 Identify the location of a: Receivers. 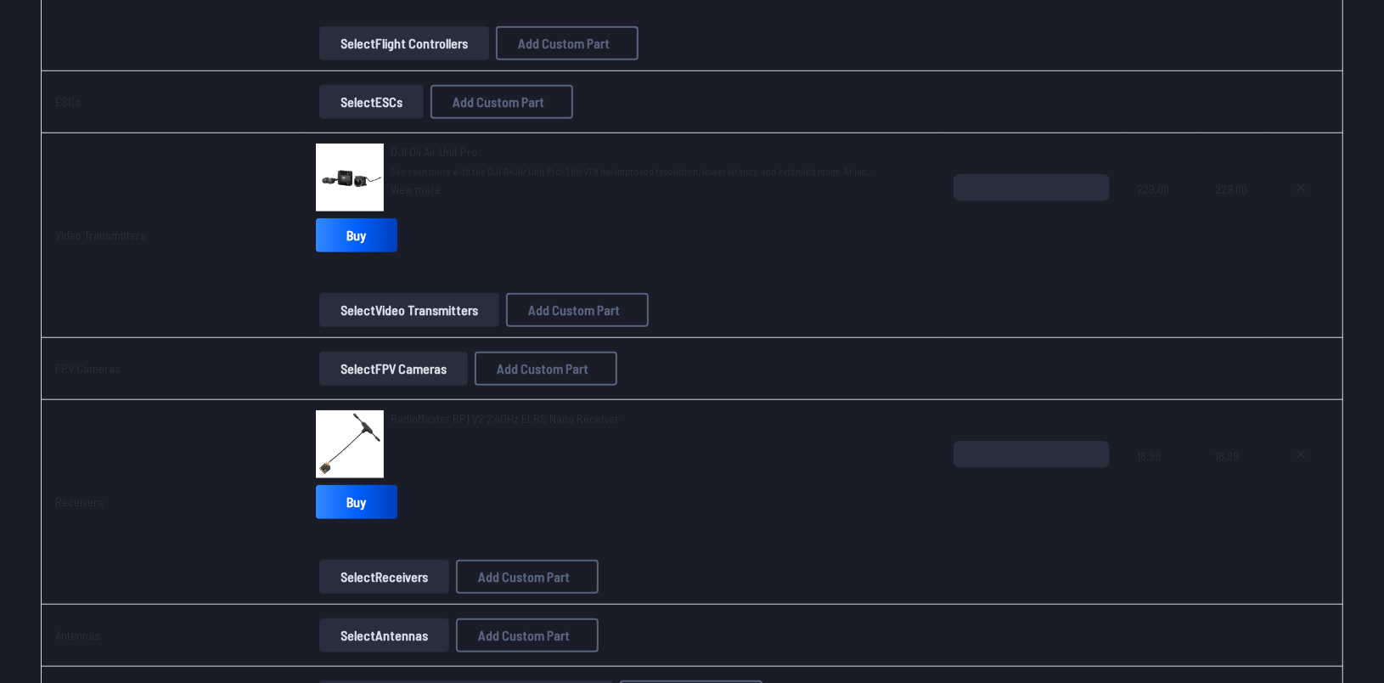
(79, 501).